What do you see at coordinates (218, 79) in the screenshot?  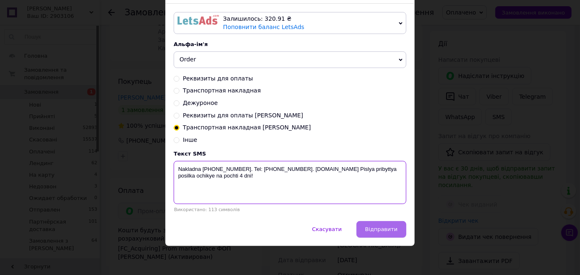 I see `span: Реквизиты для оплаты` at bounding box center [218, 79].